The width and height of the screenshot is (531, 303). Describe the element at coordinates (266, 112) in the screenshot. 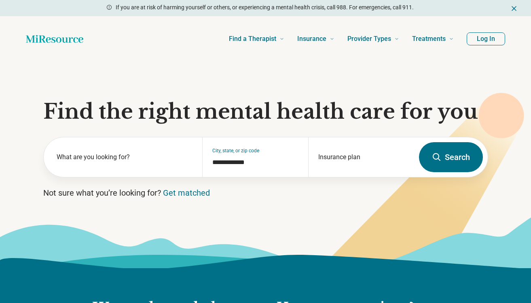

I see `h1: Find the right mental health care for you` at that location.